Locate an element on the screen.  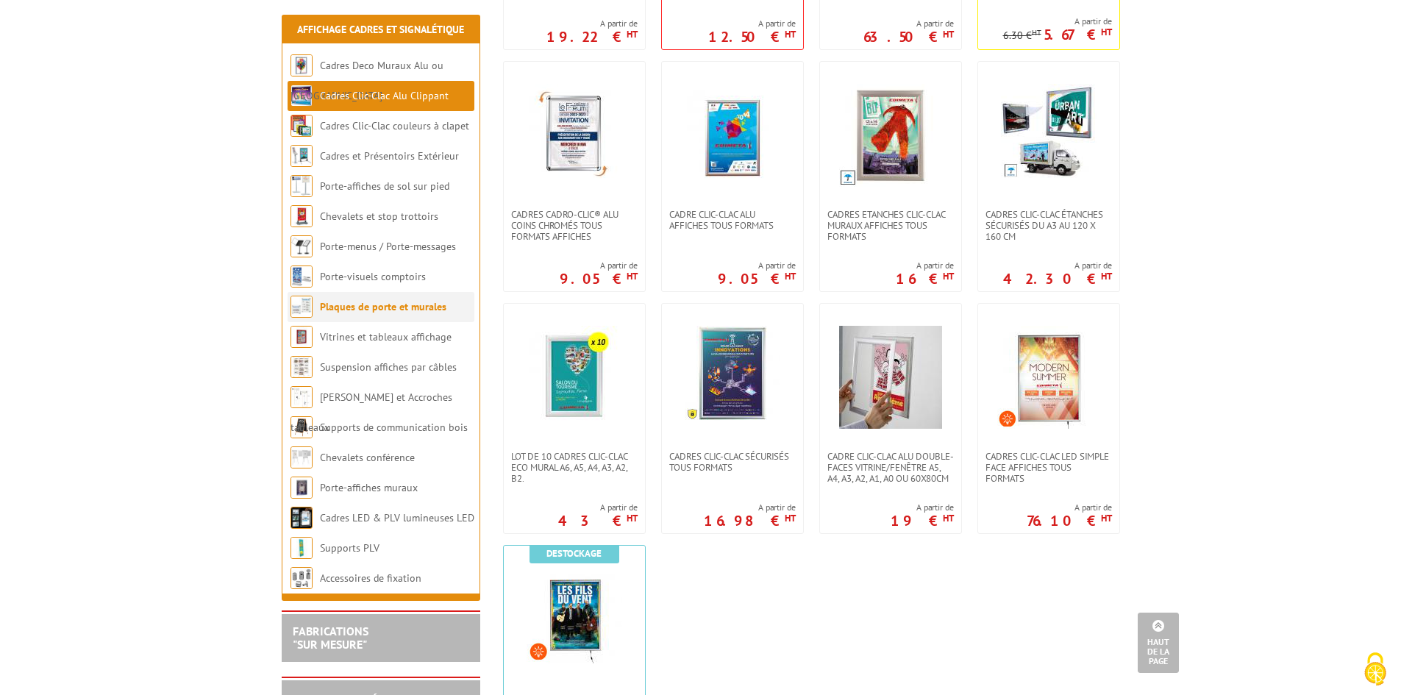
a: Accessoires de fixation is located at coordinates (371, 578).